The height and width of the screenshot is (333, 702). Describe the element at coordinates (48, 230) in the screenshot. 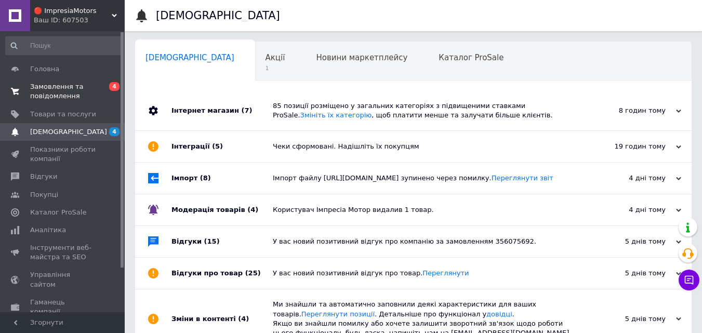

I see `span: Аналітика` at that location.